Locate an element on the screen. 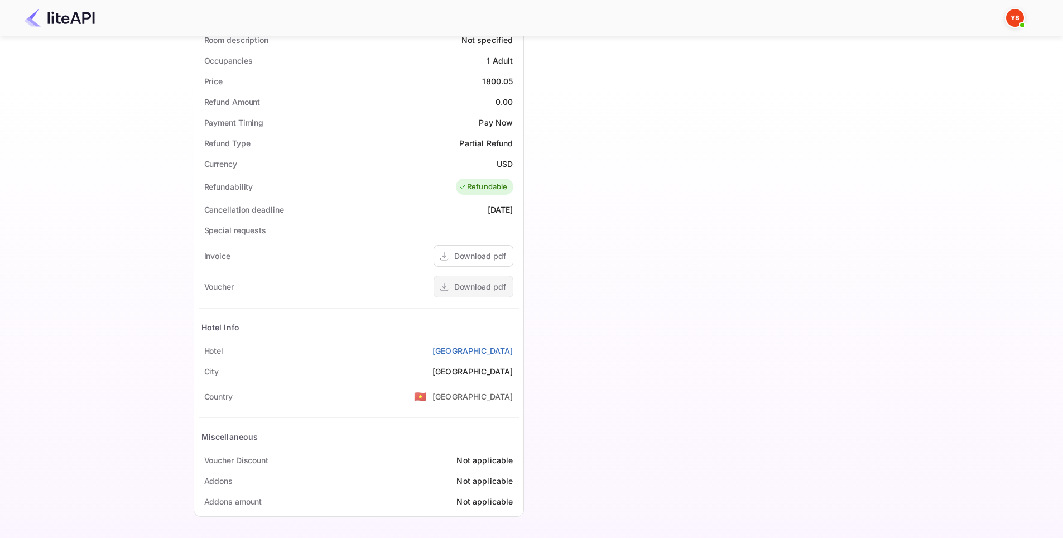  div: Refund Type is located at coordinates (227, 143).